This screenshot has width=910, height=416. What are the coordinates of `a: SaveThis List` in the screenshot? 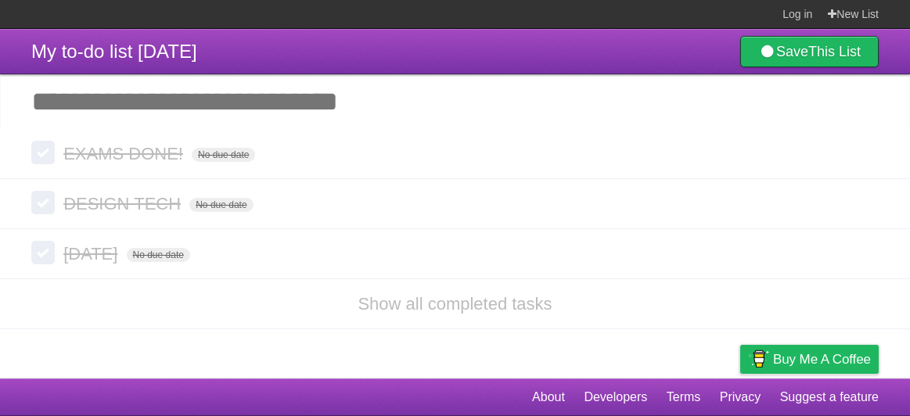 It's located at (809, 52).